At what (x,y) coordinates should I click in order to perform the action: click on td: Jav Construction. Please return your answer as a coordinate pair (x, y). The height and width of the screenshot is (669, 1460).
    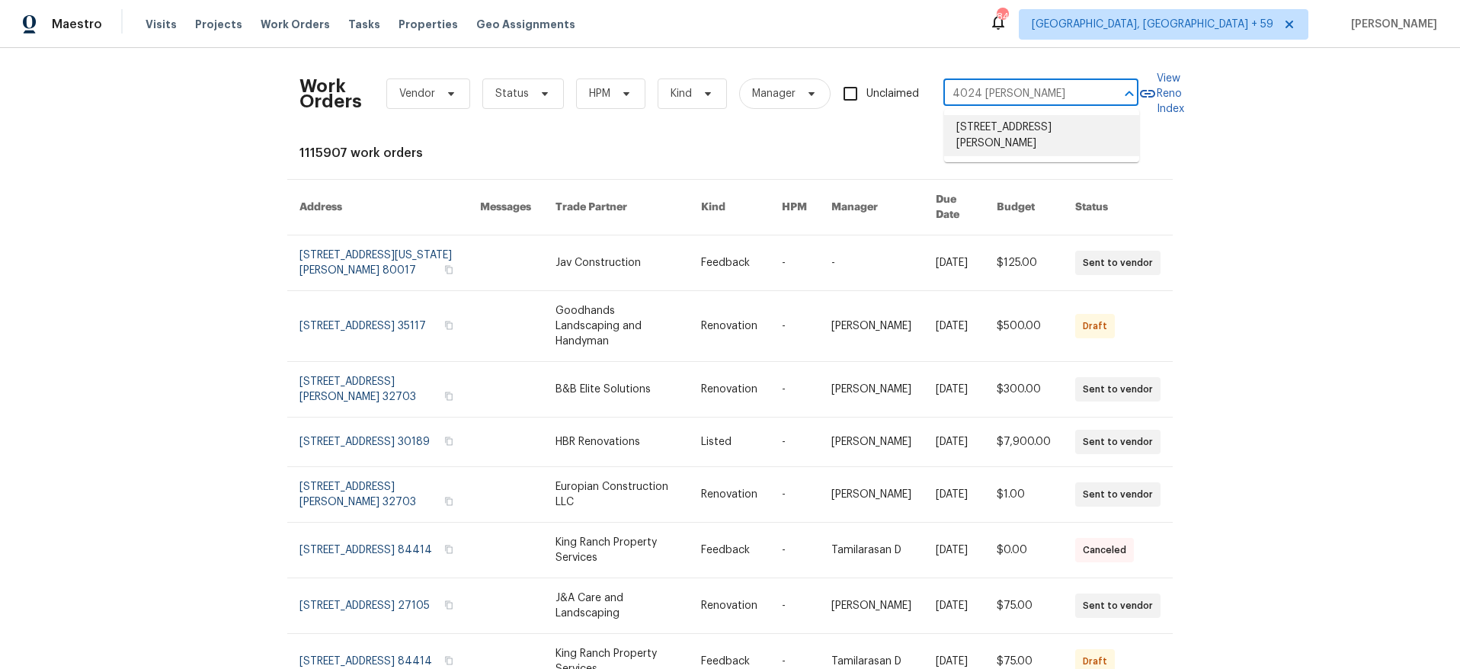
    Looking at the image, I should click on (616, 263).